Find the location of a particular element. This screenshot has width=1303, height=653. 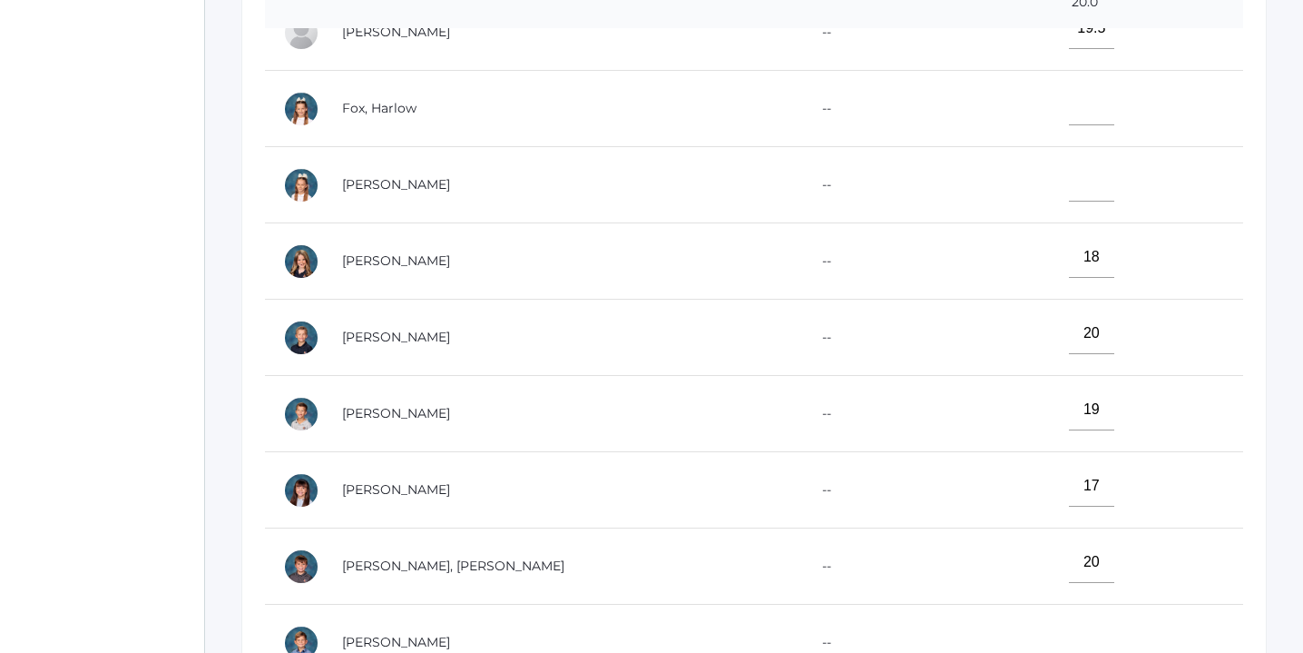

div: Lukas Gregg is located at coordinates (301, 338).